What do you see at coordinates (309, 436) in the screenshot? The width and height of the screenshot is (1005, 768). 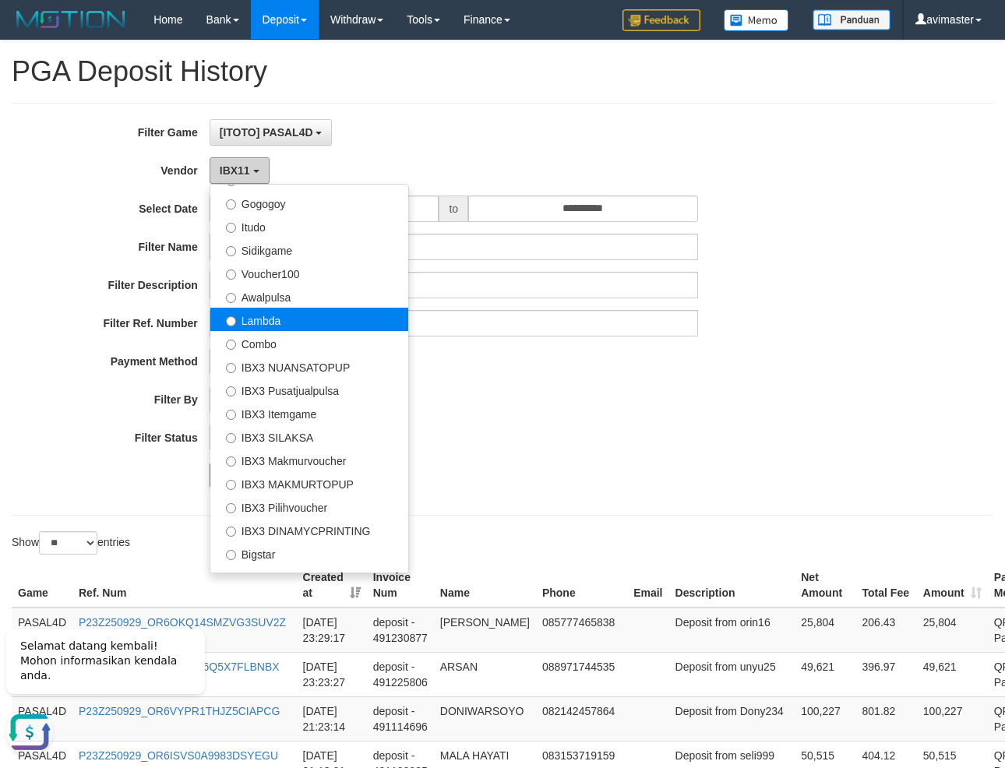 I see `label: IBX3 SILAKSA` at bounding box center [309, 436].